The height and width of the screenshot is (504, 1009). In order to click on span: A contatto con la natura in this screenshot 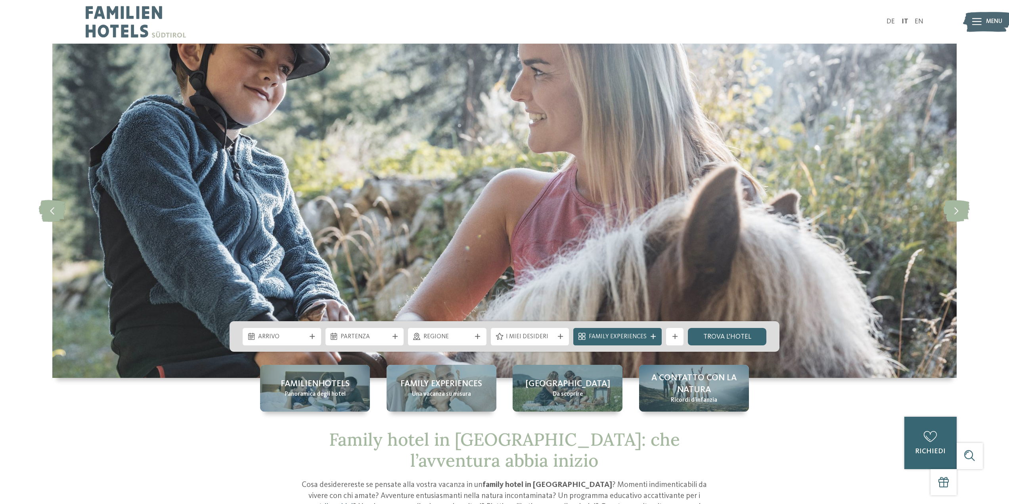, I will do `click(694, 384)`.